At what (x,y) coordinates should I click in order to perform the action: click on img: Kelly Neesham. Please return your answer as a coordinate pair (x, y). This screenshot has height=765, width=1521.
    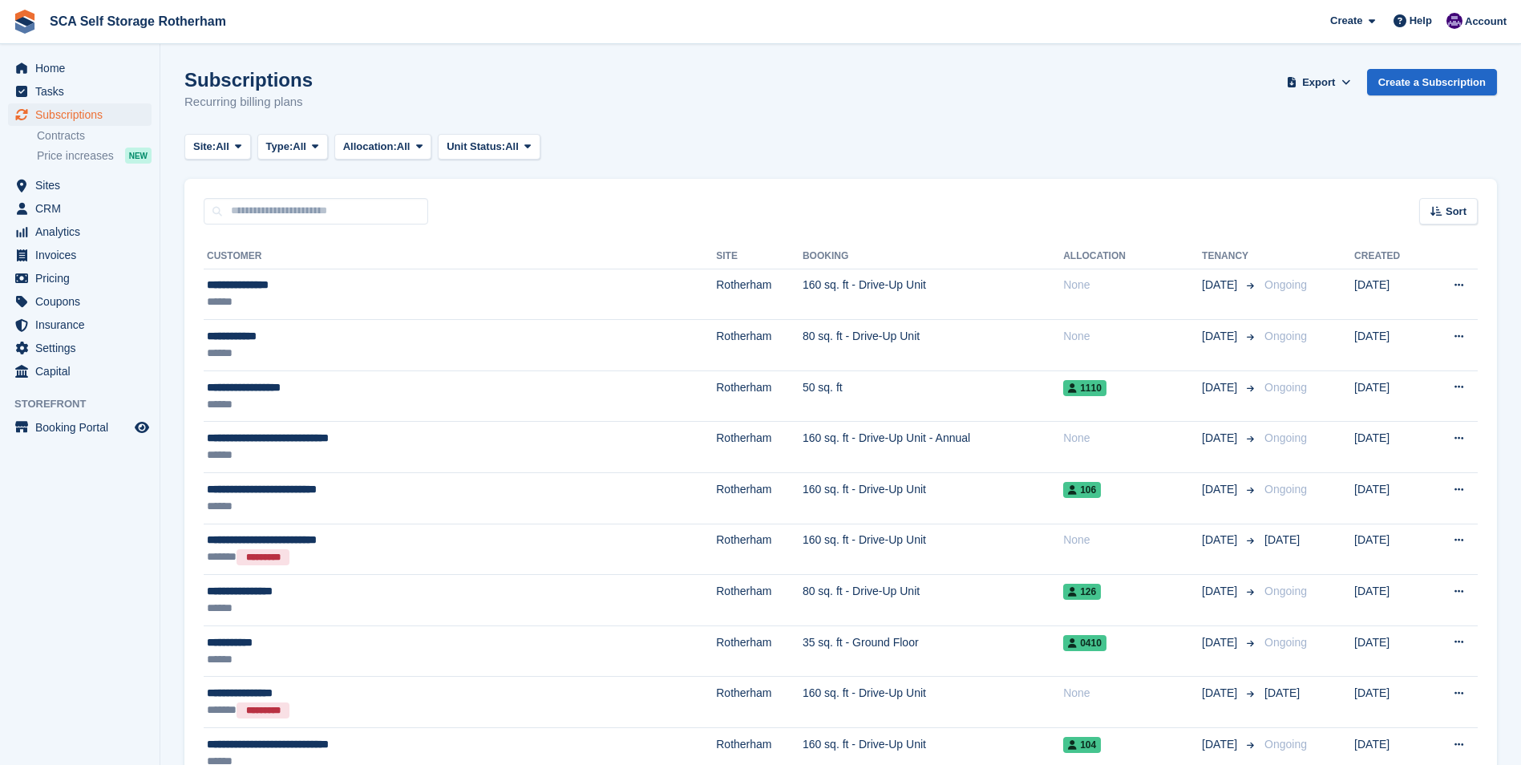
    Looking at the image, I should click on (1454, 21).